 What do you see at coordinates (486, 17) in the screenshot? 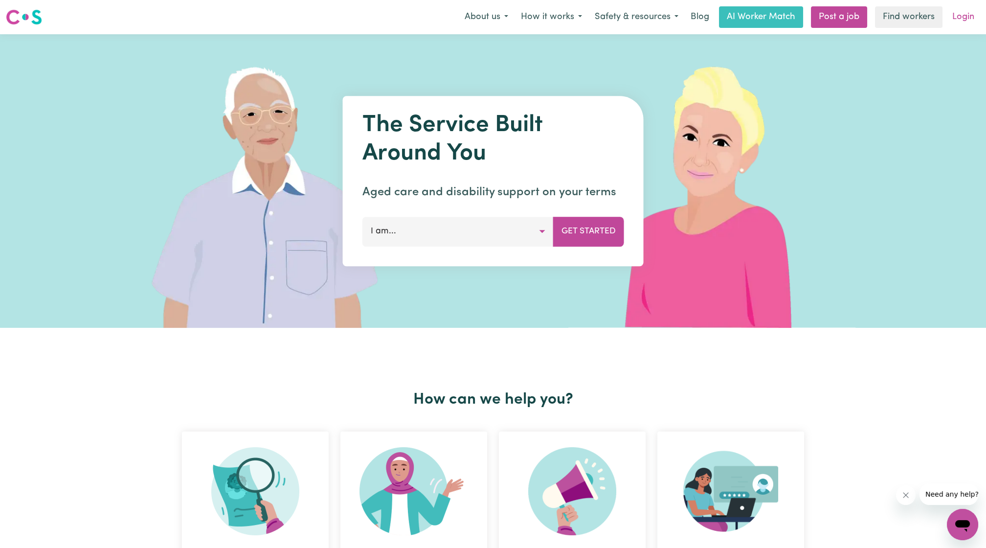
I see `button: About us` at bounding box center [486, 17].